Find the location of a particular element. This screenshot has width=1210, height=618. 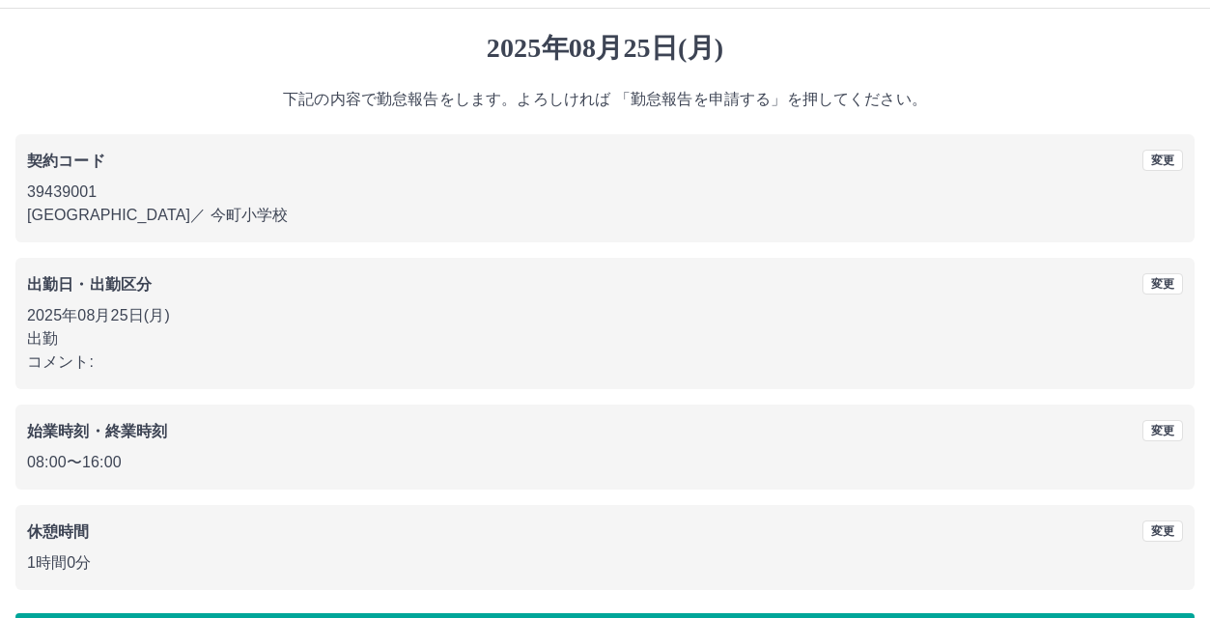

p: 08:00 〜 16:00 is located at coordinates (604, 463).